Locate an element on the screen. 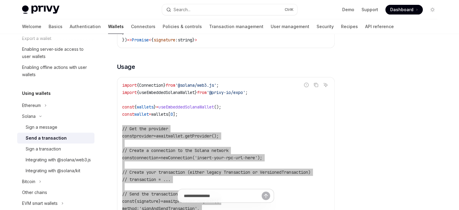 The image size is (459, 210). span: 0 is located at coordinates (172, 114).